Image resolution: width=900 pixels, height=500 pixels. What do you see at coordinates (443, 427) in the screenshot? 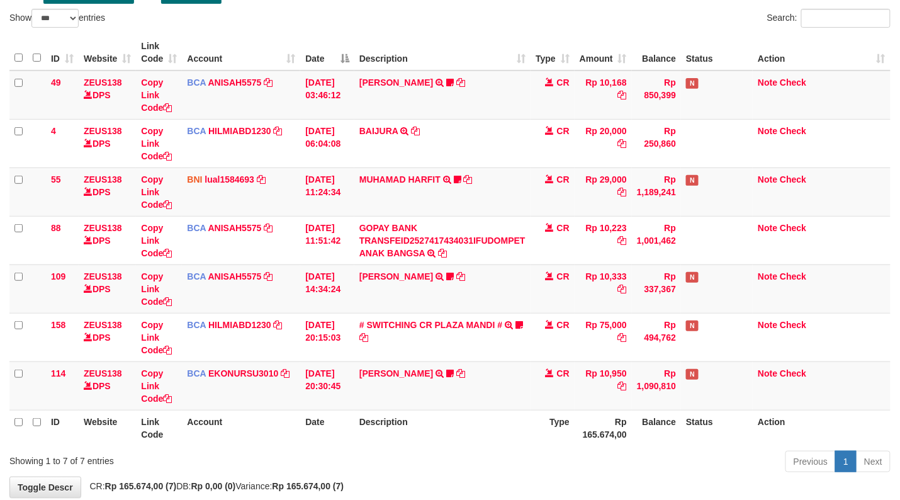
I see `th: Description` at bounding box center [443, 427].